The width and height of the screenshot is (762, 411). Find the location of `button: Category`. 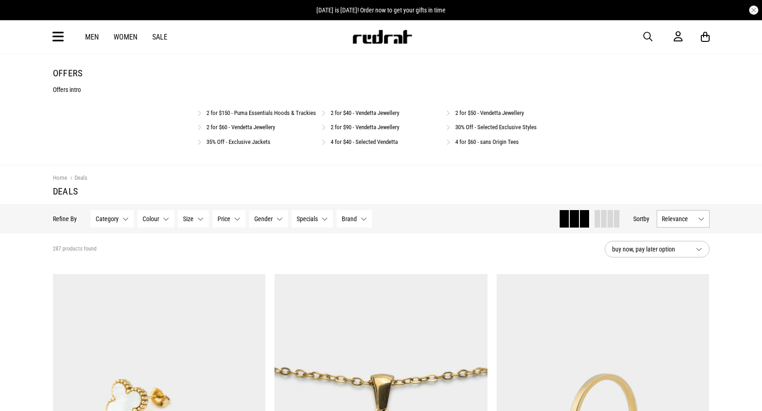

button: Category is located at coordinates (112, 219).